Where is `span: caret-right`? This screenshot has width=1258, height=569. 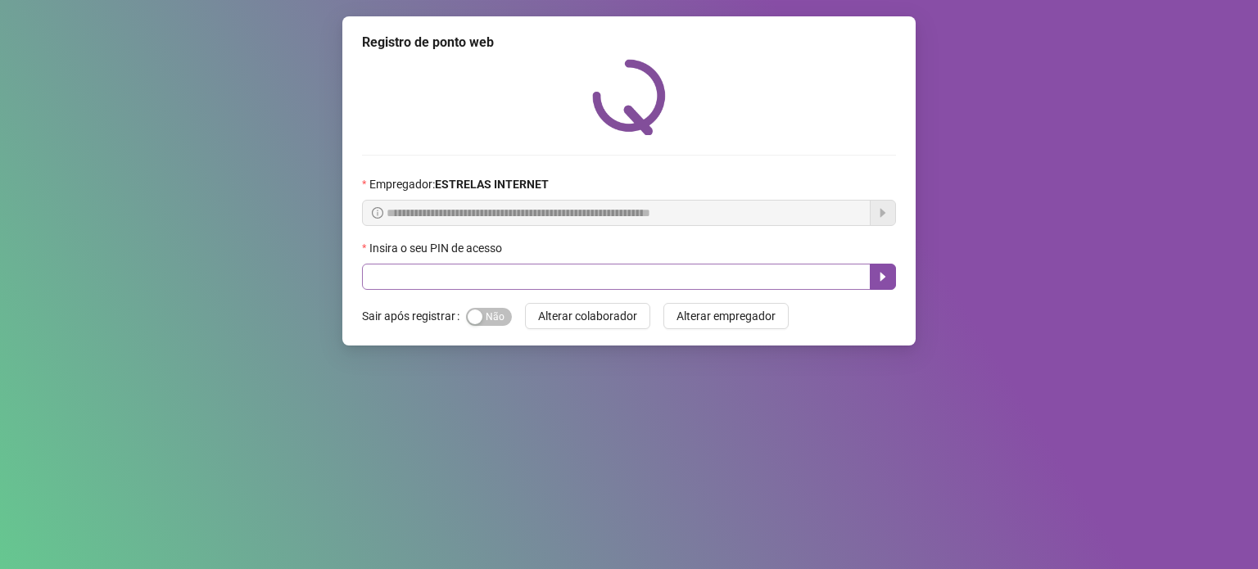
span: caret-right is located at coordinates (883, 277).